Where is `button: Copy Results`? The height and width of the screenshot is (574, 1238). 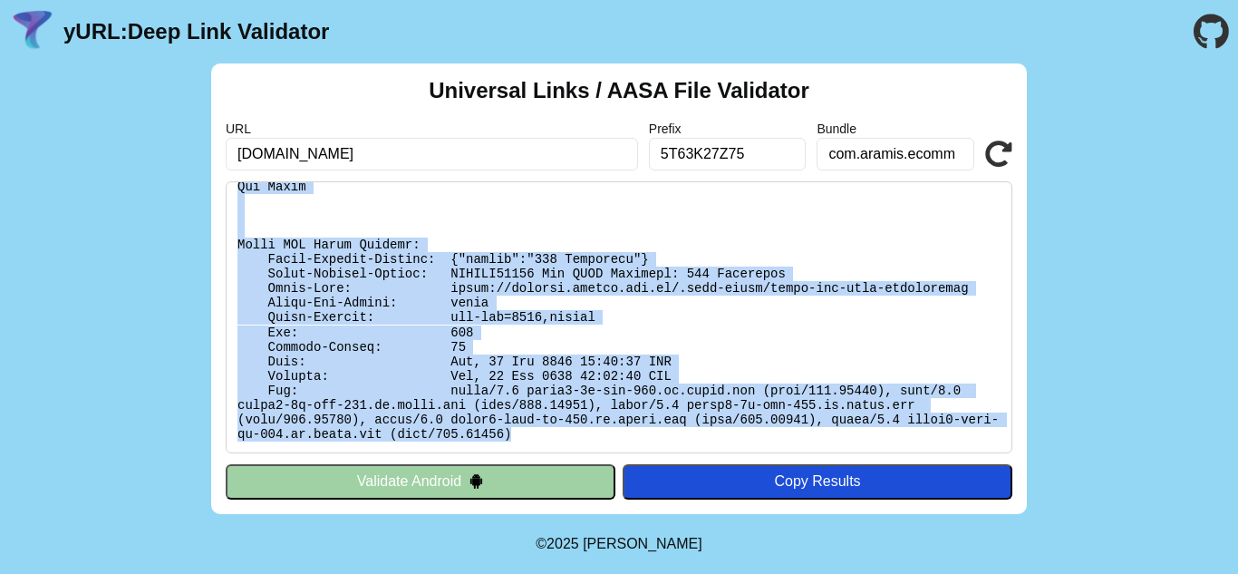 button: Copy Results is located at coordinates (818, 481).